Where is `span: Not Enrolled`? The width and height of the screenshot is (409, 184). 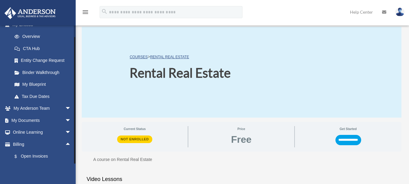
span: Not Enrolled is located at coordinates (135, 139).